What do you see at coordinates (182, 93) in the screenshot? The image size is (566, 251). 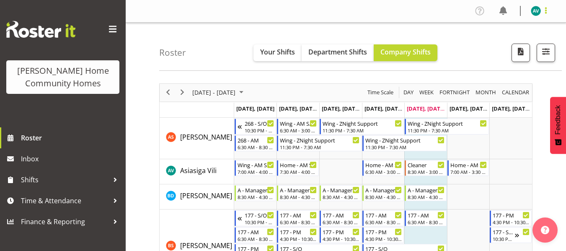 I see `div: next period` at bounding box center [182, 93].